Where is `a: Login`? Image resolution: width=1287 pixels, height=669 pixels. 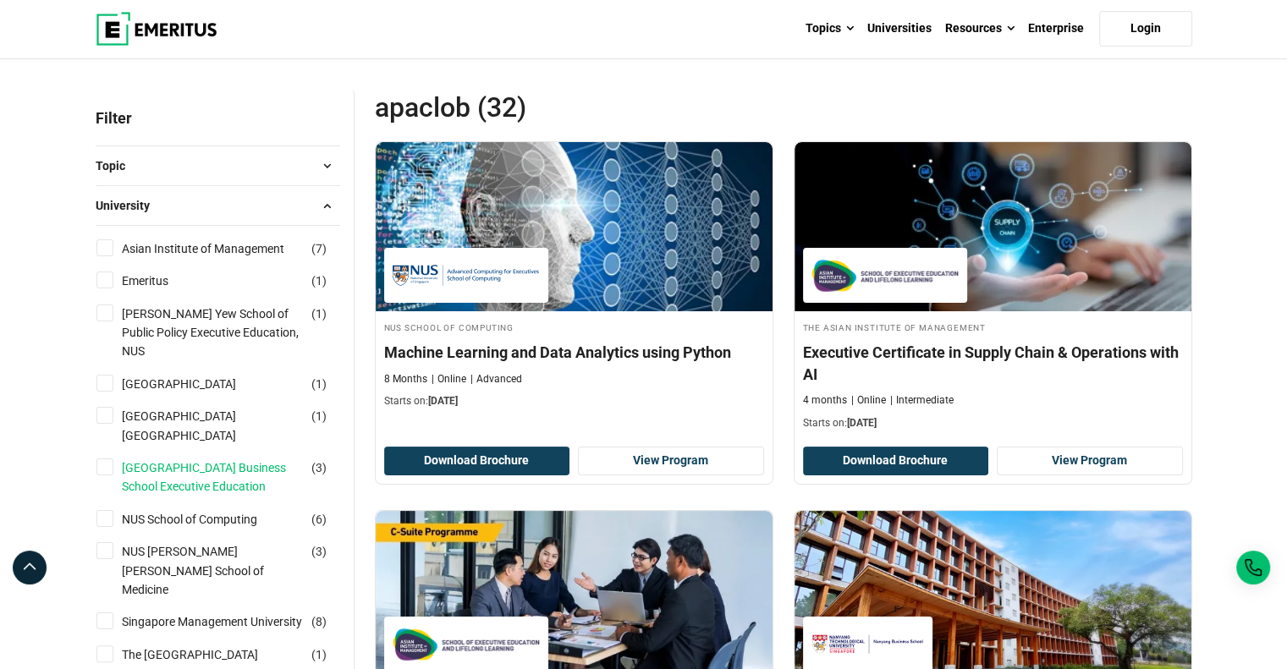 a: Login is located at coordinates (1146, 29).